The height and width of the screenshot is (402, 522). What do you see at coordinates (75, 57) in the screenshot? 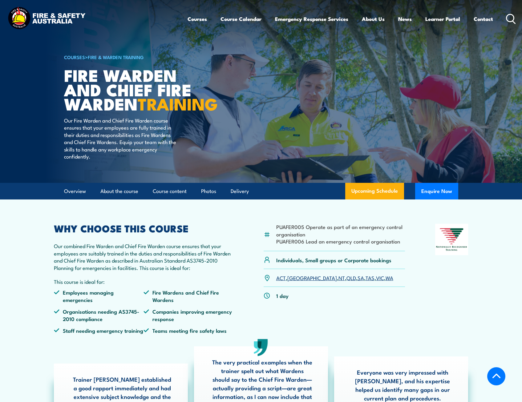
I see `a: COURSES` at bounding box center [75, 57].